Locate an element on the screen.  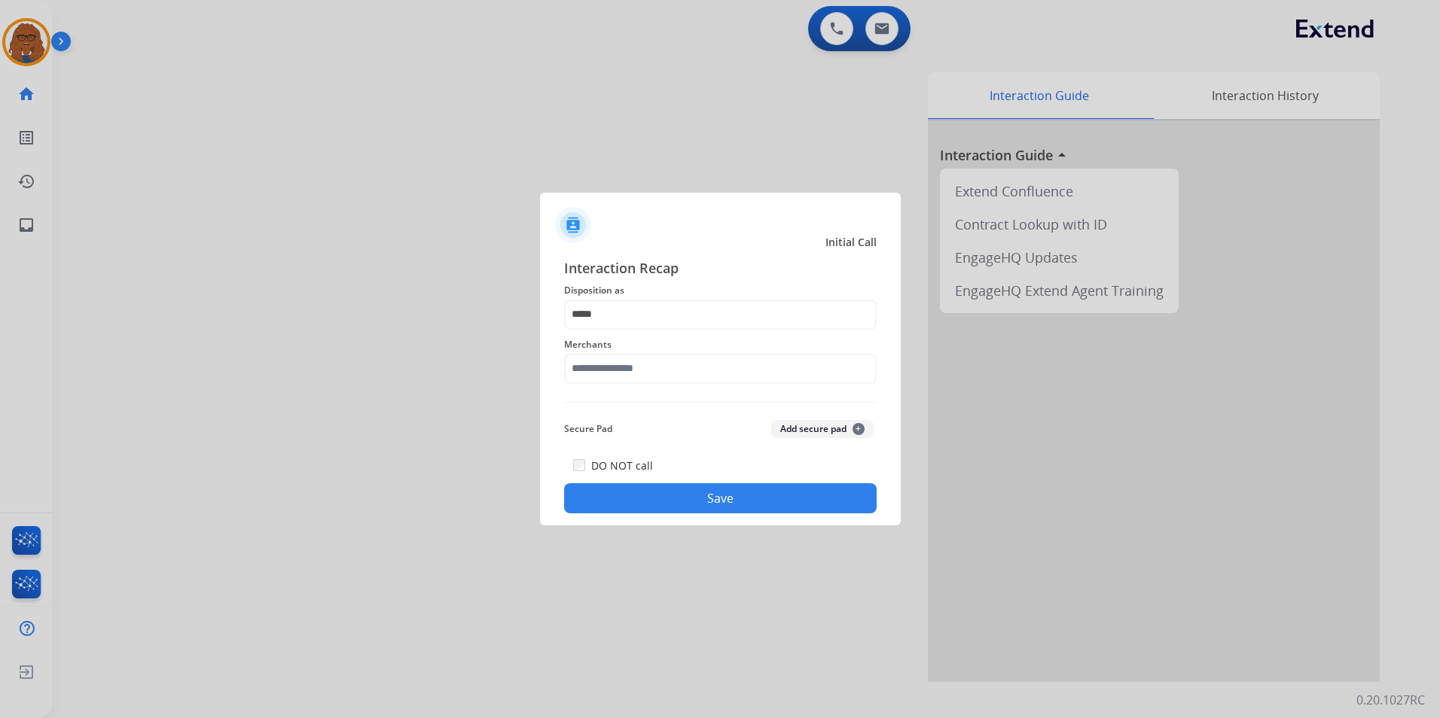
label: DO NOT call is located at coordinates (622, 466).